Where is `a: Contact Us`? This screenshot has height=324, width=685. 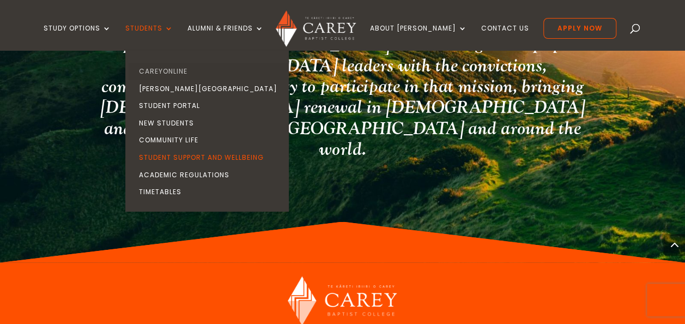
a: Contact Us is located at coordinates (505, 37).